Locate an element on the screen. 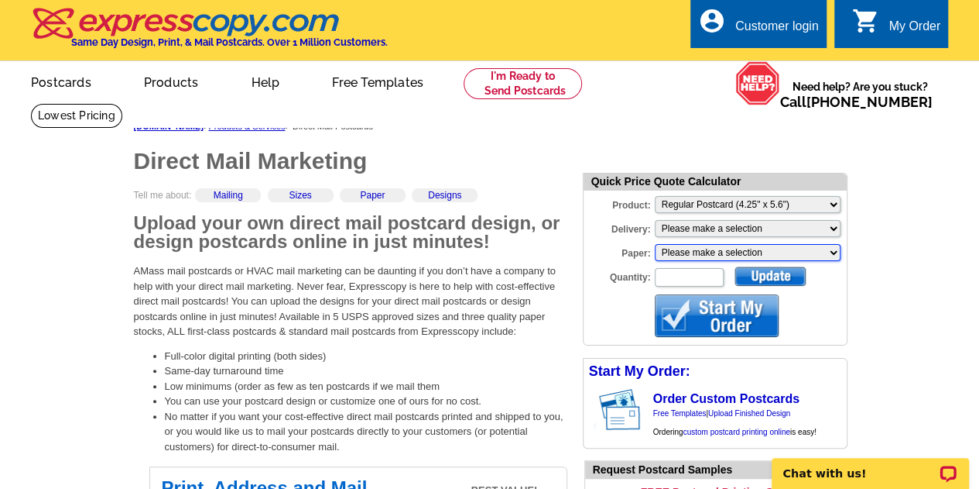  a: Designs is located at coordinates (444, 195).